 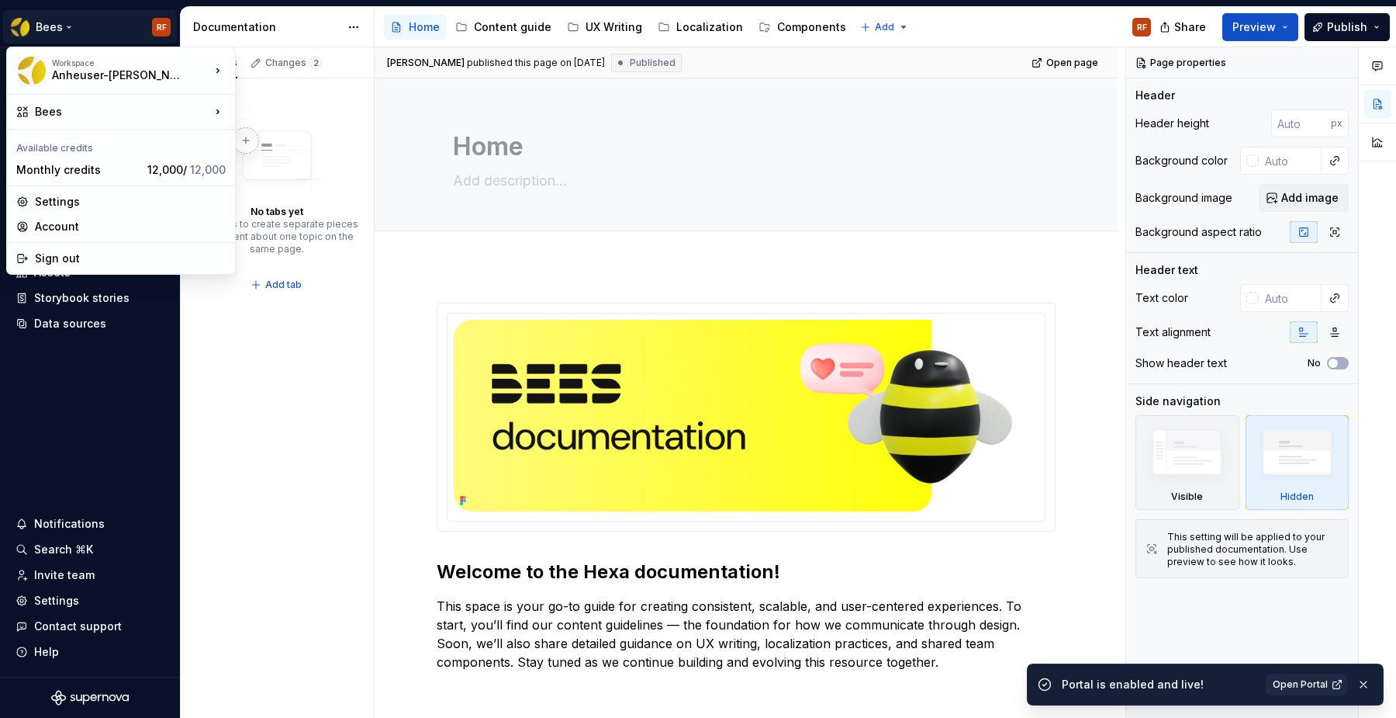 What do you see at coordinates (131, 63) in the screenshot?
I see `div: Workspace` at bounding box center [131, 63].